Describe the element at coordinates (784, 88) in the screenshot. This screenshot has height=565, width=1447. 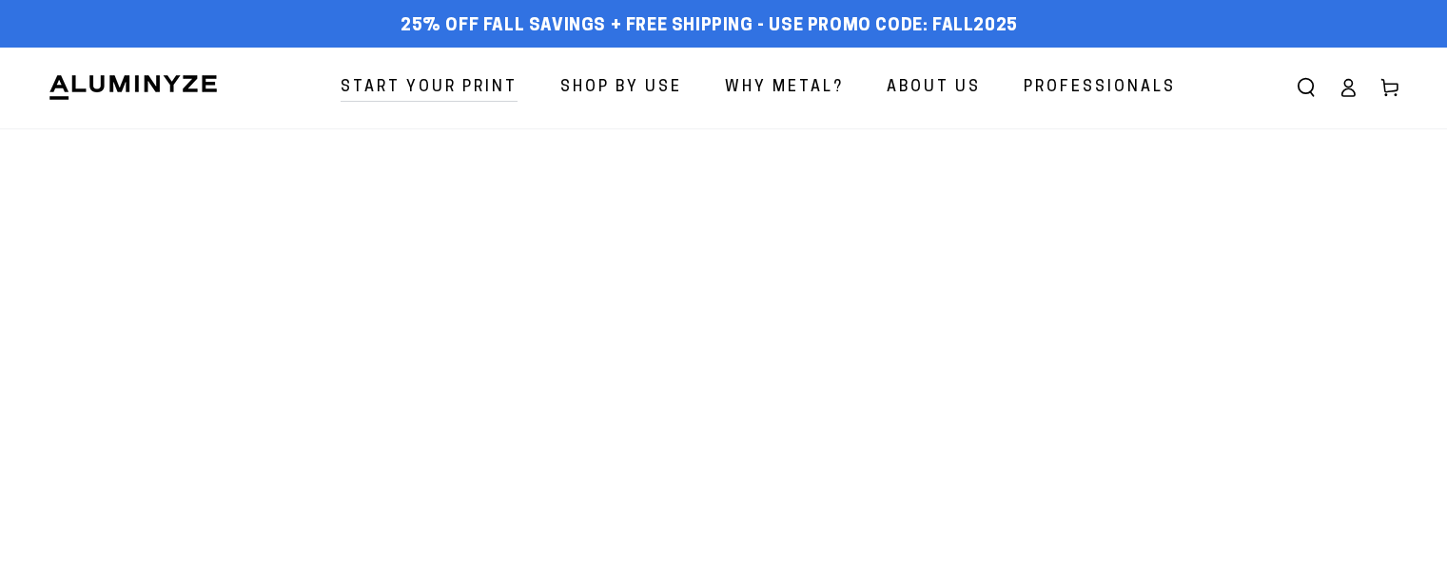
I see `span: Why Metal?` at that location.